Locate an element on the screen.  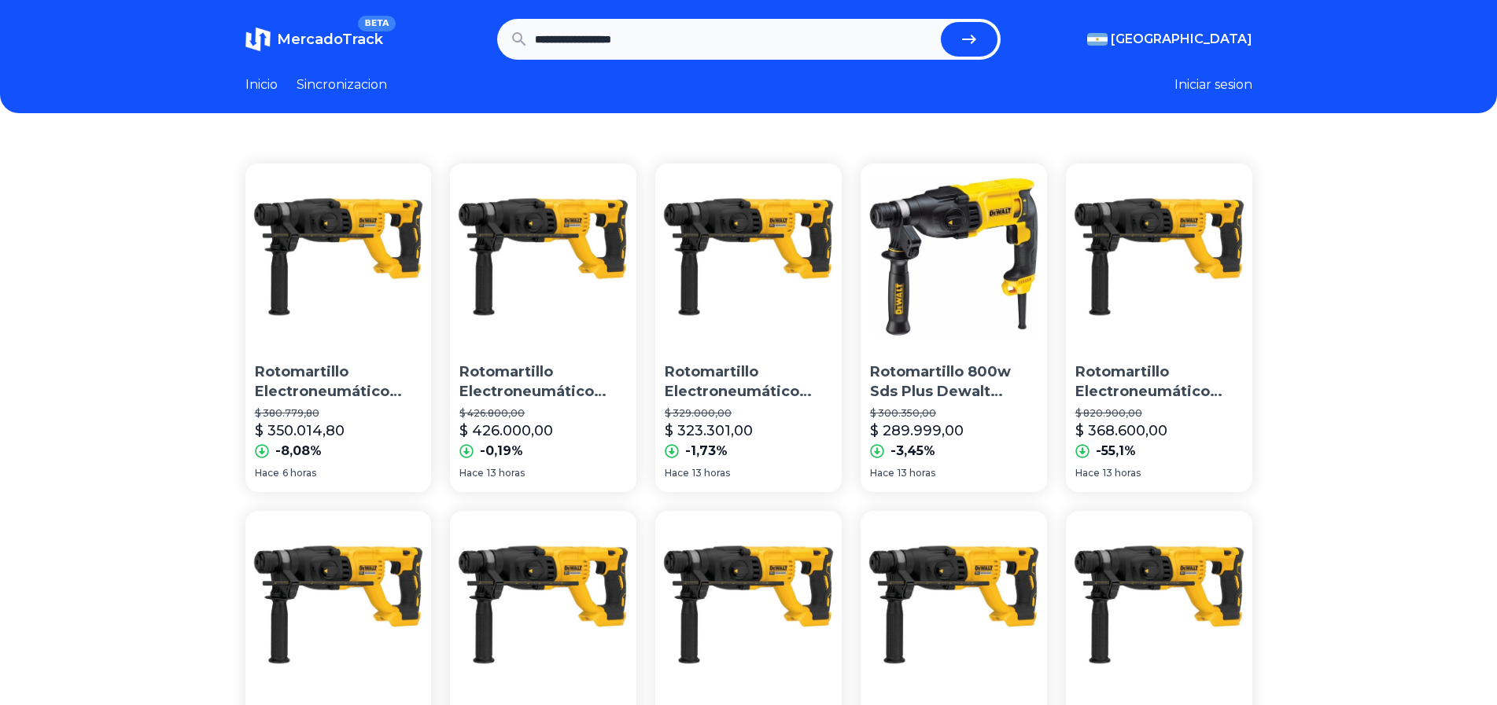
p: -1,73% is located at coordinates (706, 451).